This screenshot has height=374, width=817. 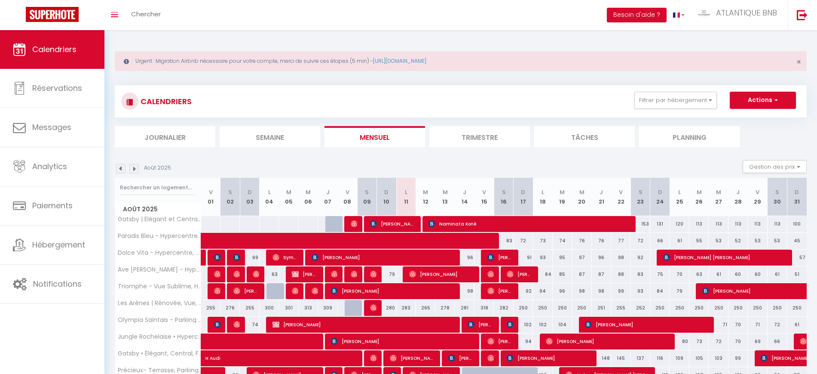 What do you see at coordinates (640, 196) in the screenshot?
I see `th: 23` at bounding box center [640, 196].